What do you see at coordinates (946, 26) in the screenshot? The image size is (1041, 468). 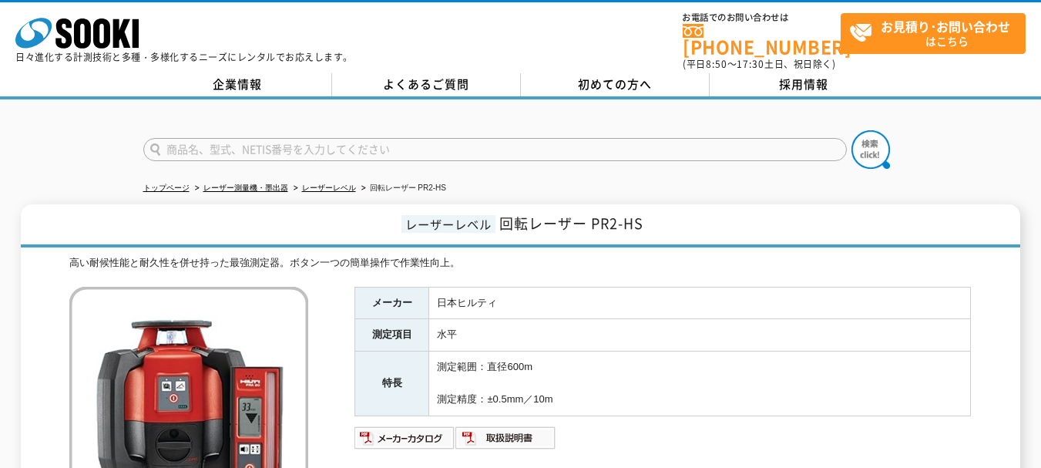 I see `strong: お見積り･お問い合わせ` at bounding box center [946, 26].